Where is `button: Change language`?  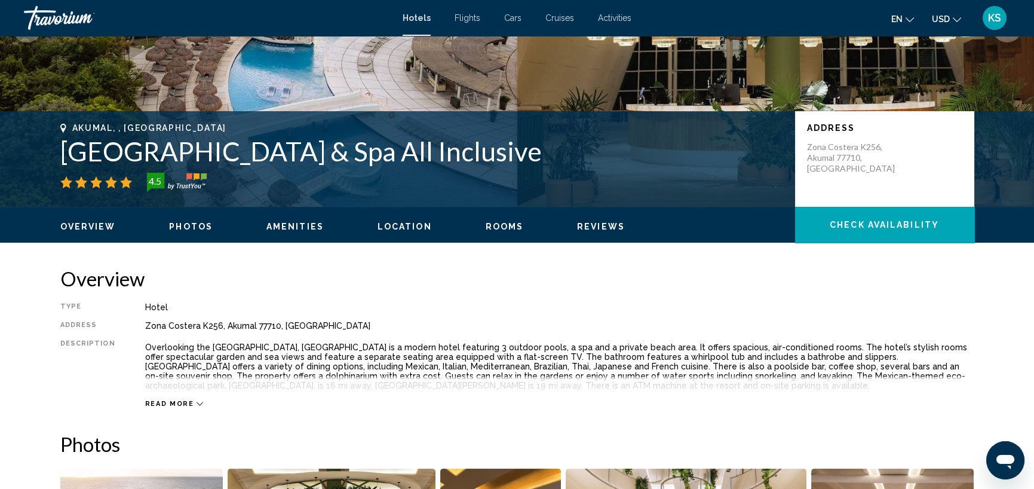
button: Change language is located at coordinates (903, 19).